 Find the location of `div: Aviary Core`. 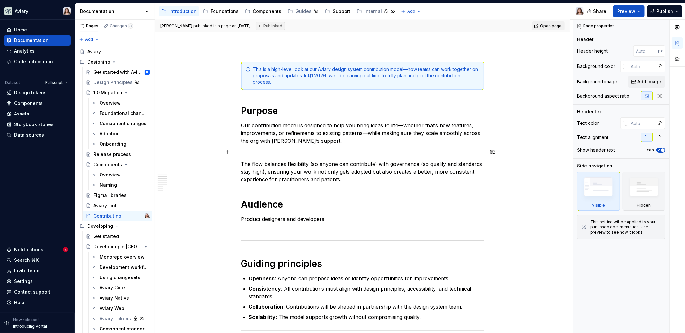

div: Aviary Core is located at coordinates (112, 288).